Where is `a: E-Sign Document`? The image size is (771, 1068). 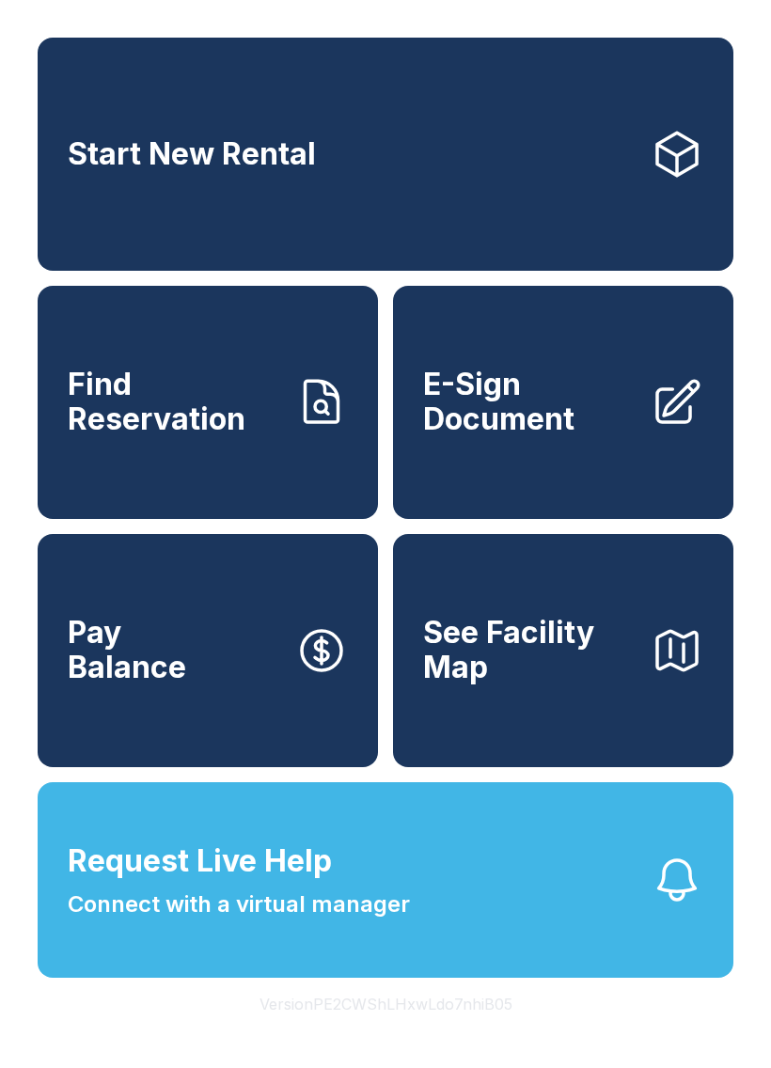 a: E-Sign Document is located at coordinates (563, 403).